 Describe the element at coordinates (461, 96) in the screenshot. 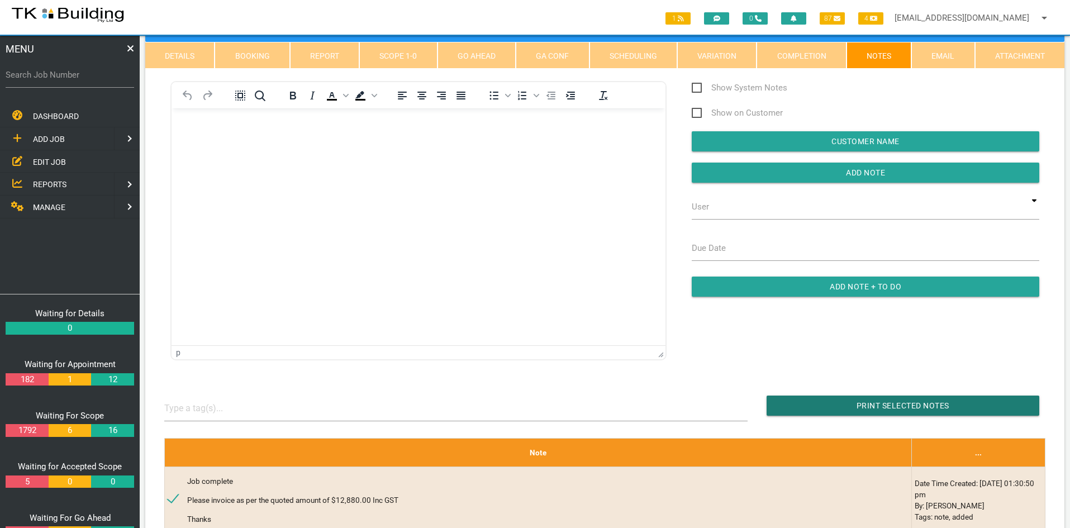

I see `button: Justify` at that location.